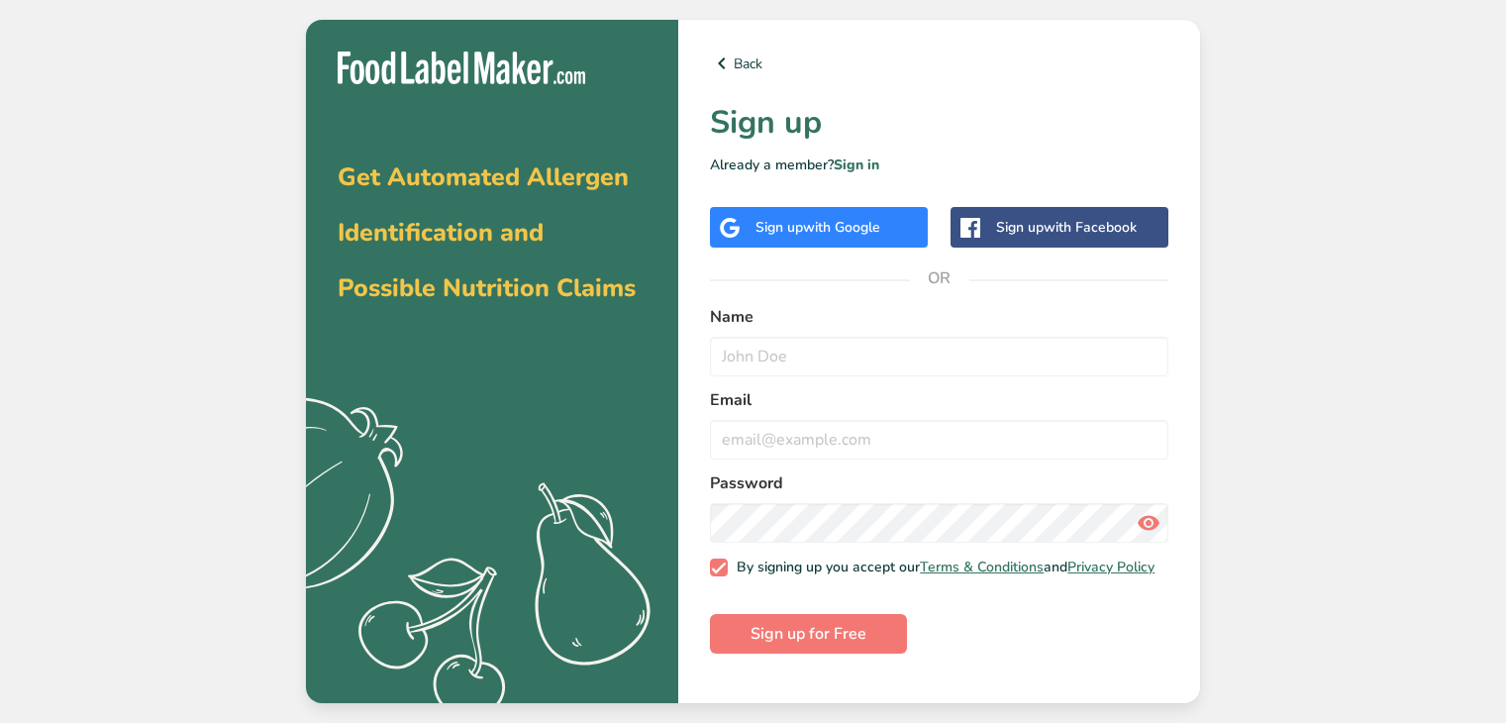 Image resolution: width=1506 pixels, height=723 pixels. What do you see at coordinates (939, 440) in the screenshot?
I see `input: email@example.com` at bounding box center [939, 440].